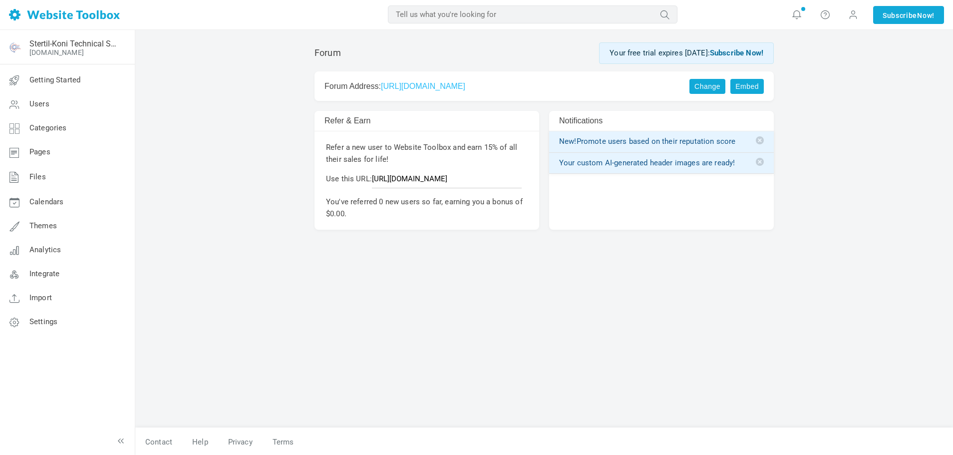 This screenshot has height=455, width=953. Describe the element at coordinates (48, 128) in the screenshot. I see `span: Categories` at that location.